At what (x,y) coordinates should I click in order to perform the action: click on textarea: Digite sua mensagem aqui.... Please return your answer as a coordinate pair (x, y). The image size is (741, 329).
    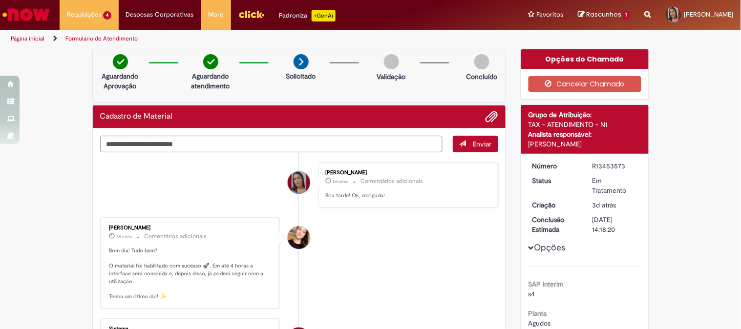
    Looking at the image, I should click on (272, 144).